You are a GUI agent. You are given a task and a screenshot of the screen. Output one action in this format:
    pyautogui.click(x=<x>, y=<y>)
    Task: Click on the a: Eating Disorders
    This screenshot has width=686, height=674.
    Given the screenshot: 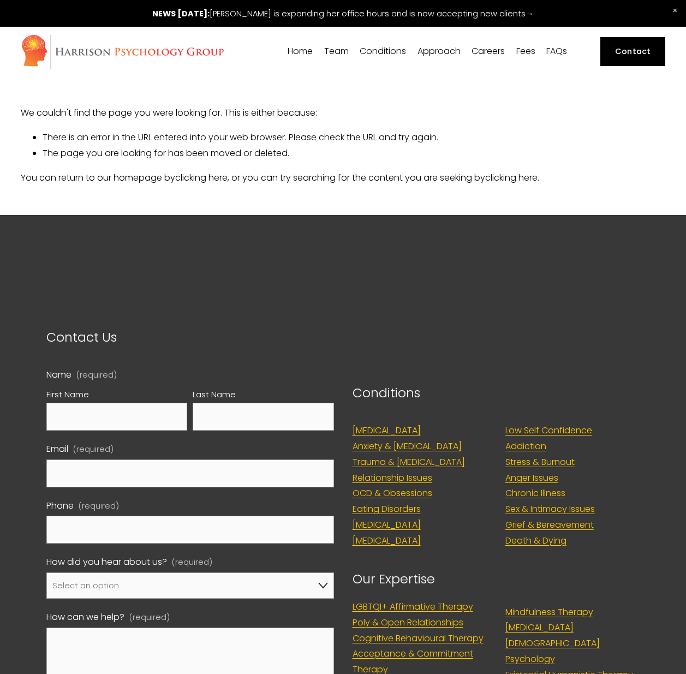 What is the action you would take?
    pyautogui.click(x=386, y=509)
    